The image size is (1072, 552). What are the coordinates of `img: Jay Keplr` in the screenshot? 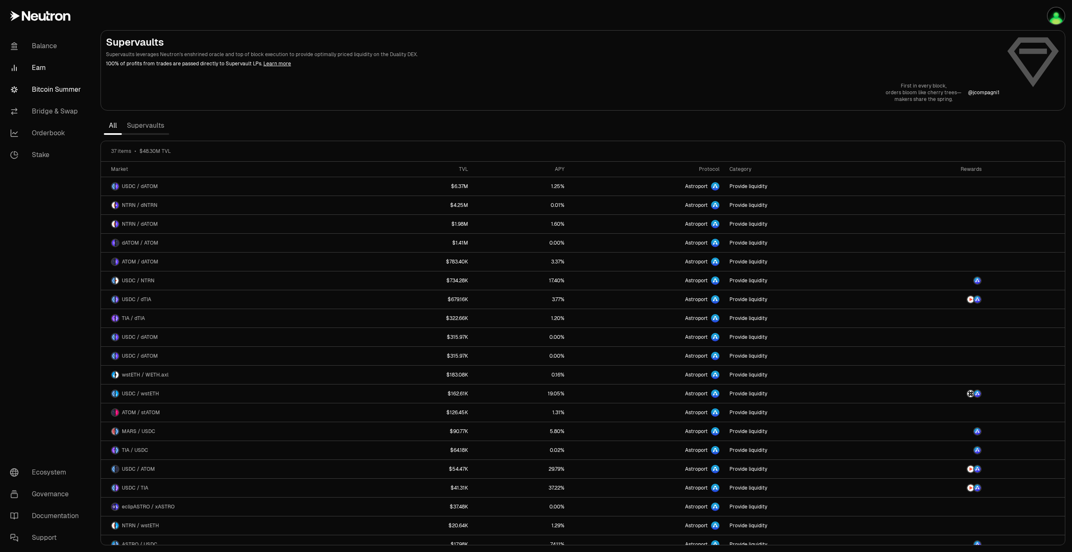 It's located at (1056, 16).